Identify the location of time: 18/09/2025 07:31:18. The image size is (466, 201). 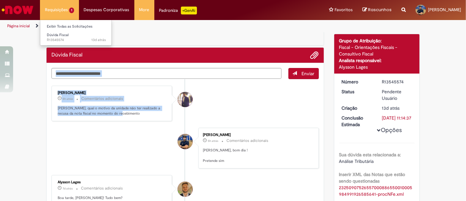
(391, 108).